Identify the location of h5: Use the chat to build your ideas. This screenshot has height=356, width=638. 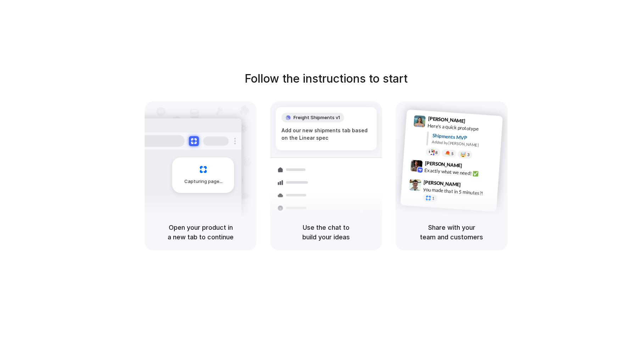
(326, 232).